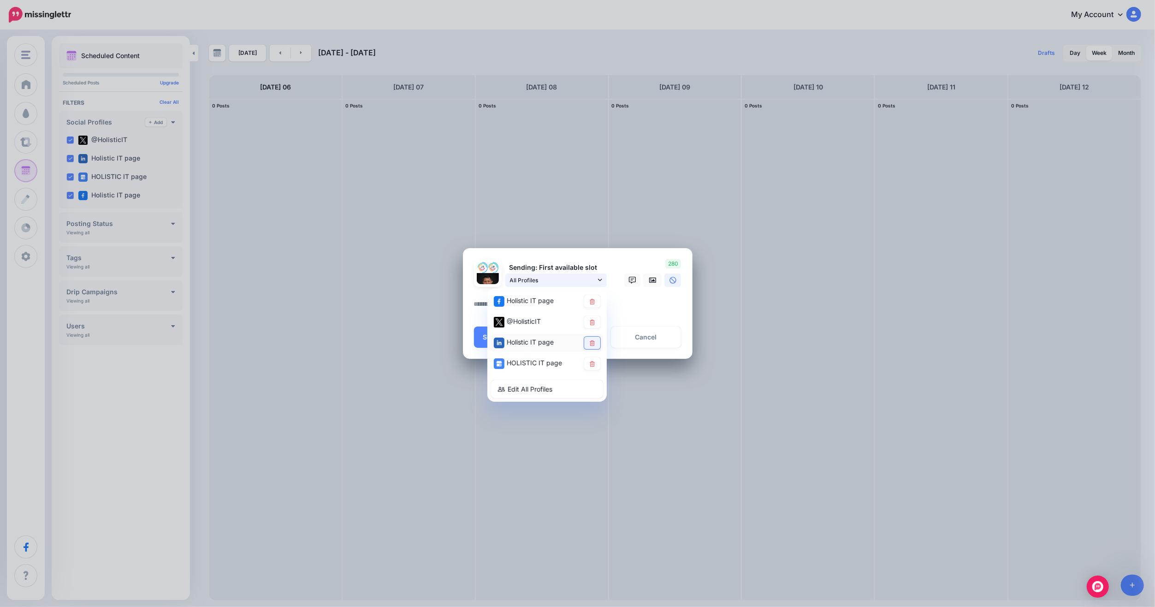 This screenshot has height=607, width=1155. What do you see at coordinates (534, 362) in the screenshot?
I see `span: HOLISTIC IT page` at bounding box center [534, 362].